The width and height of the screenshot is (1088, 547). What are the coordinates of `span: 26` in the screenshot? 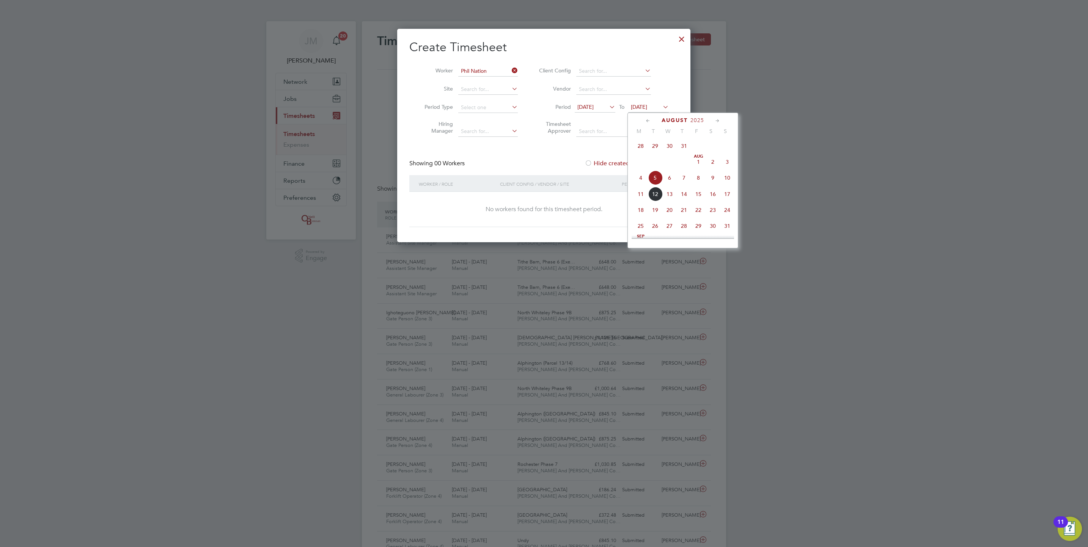 It's located at (655, 226).